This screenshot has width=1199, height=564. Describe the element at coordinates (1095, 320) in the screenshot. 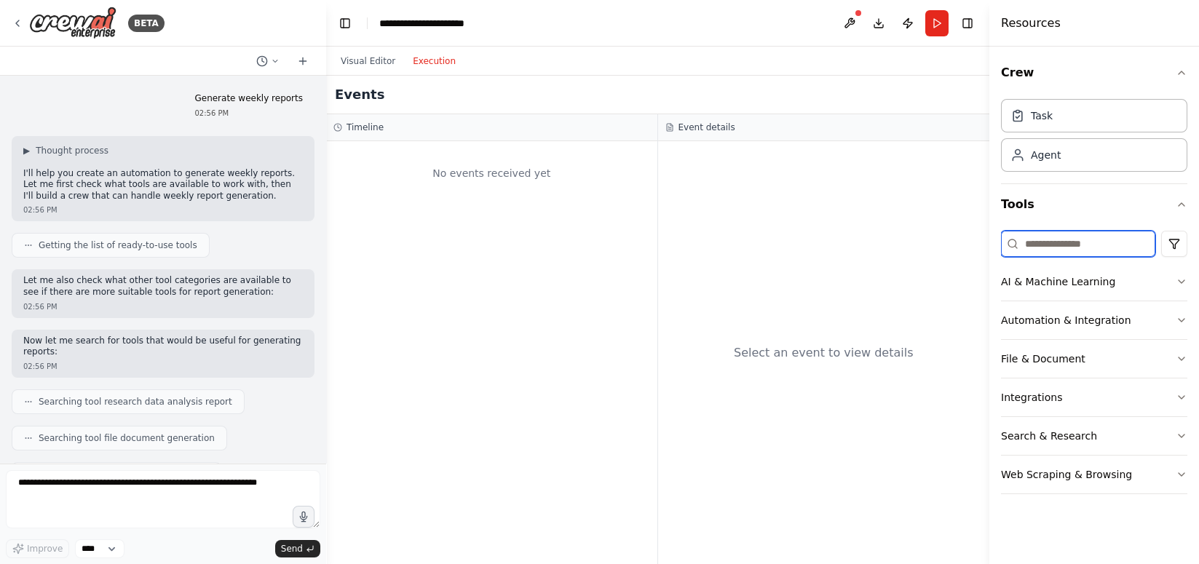

I see `button: Automation & Integration` at that location.